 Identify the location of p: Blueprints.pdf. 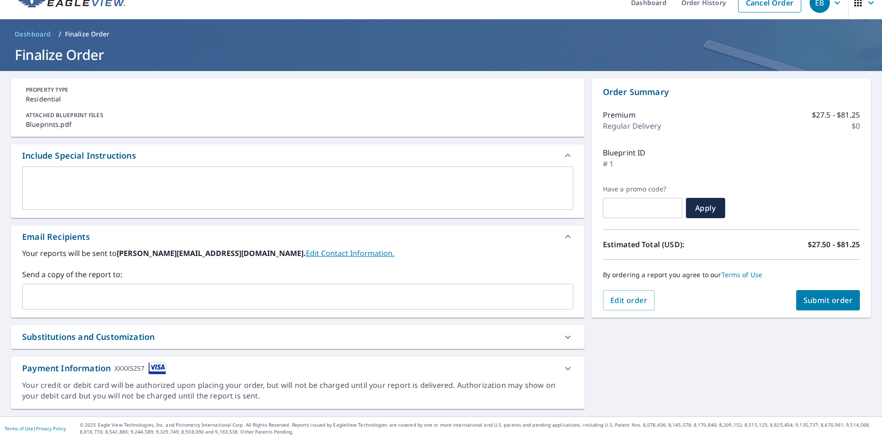
(298, 124).